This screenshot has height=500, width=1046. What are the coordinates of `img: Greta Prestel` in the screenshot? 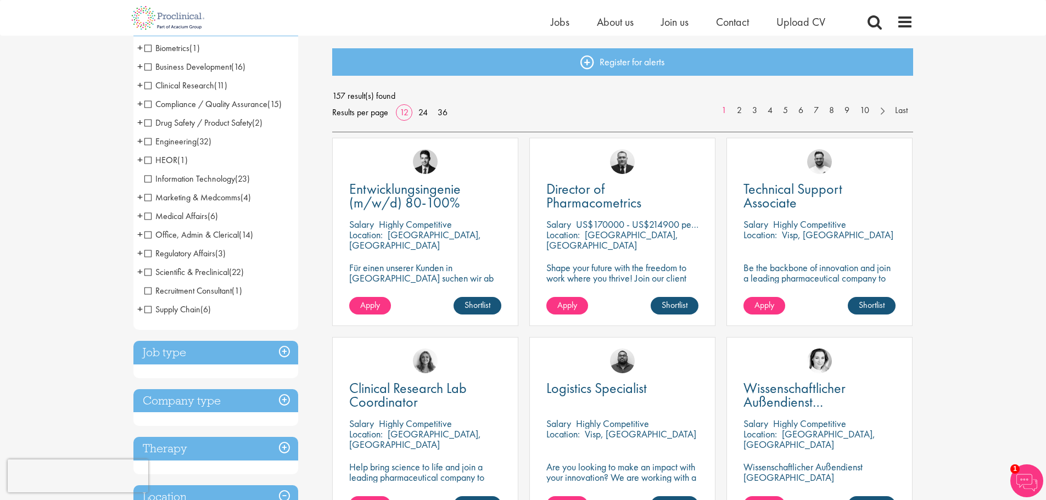 It's located at (819, 361).